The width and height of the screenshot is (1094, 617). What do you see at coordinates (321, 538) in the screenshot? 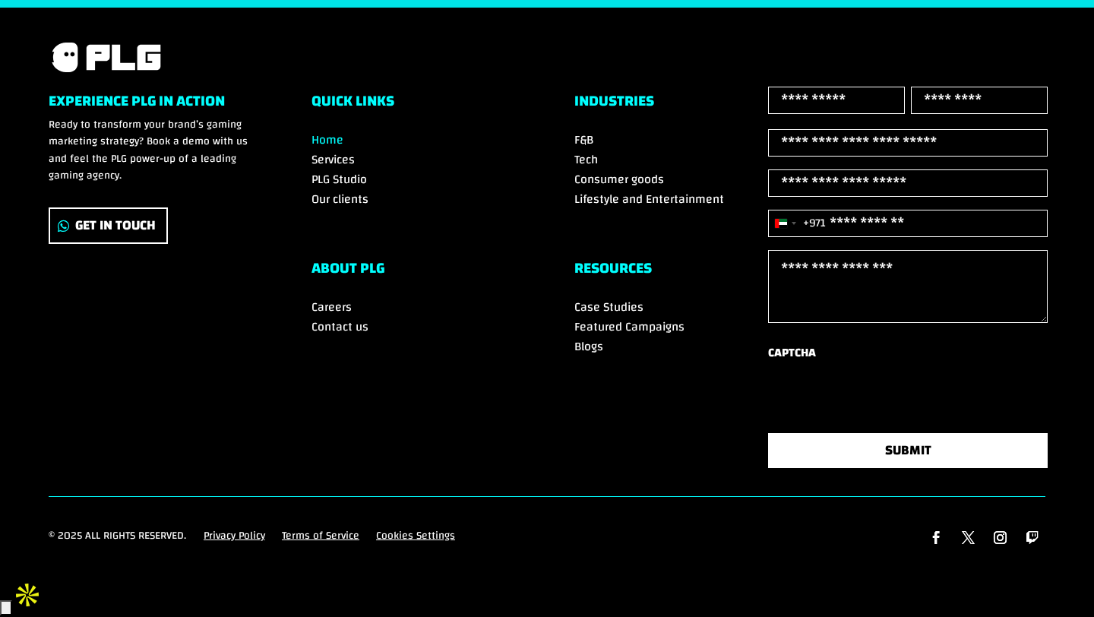
I see `a: Terms of Service` at bounding box center [321, 538].